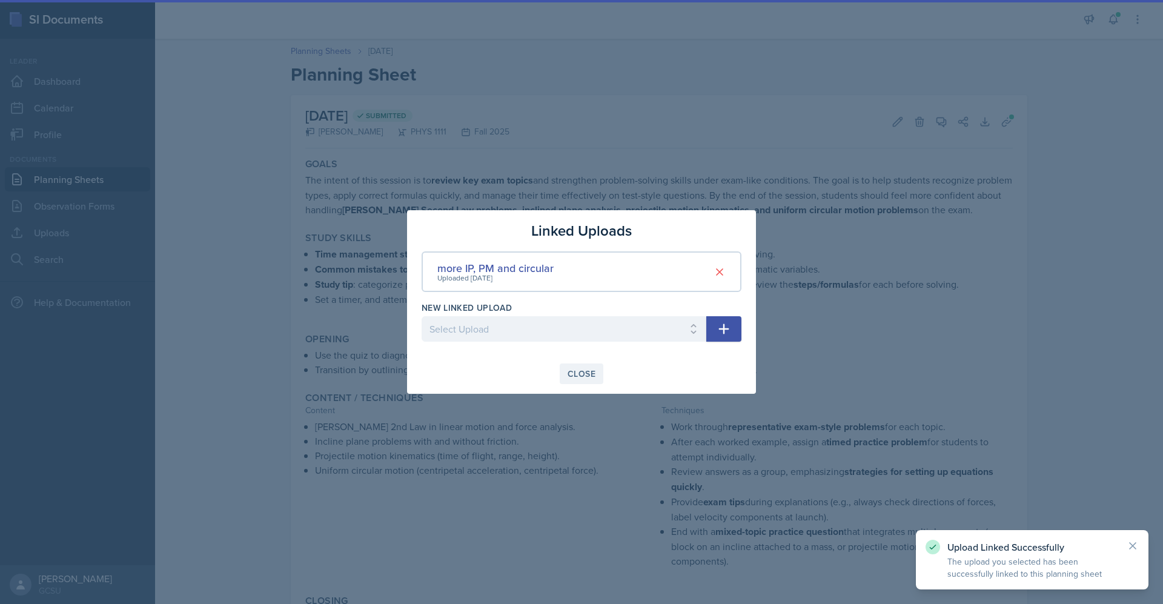 Image resolution: width=1163 pixels, height=604 pixels. What do you see at coordinates (1033, 547) in the screenshot?
I see `p: Upload Linked Successfully` at bounding box center [1033, 547].